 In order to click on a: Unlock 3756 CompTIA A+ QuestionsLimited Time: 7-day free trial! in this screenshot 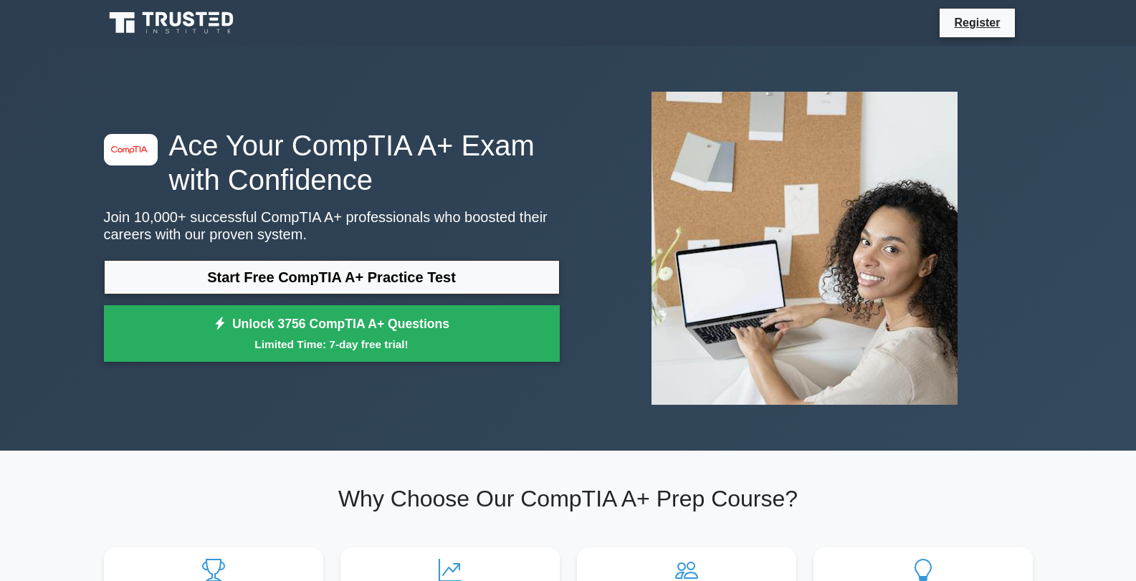, I will do `click(332, 334)`.